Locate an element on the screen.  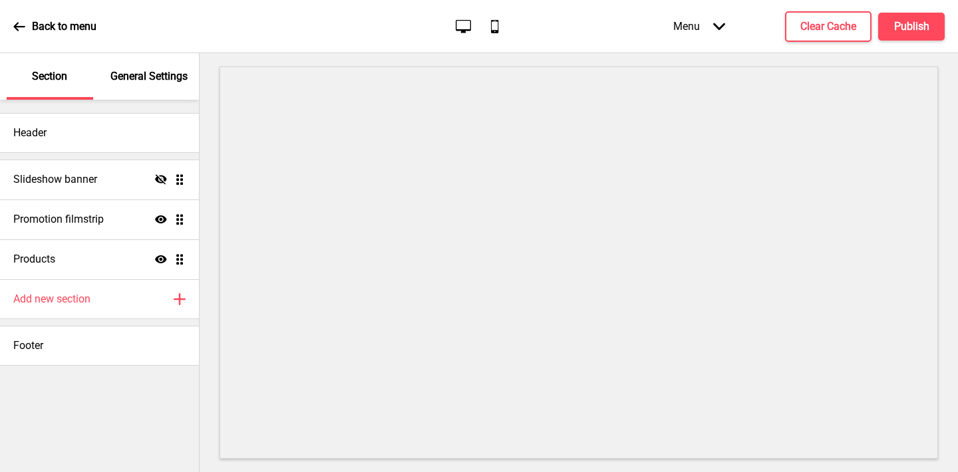
div: Menu is located at coordinates (699, 26).